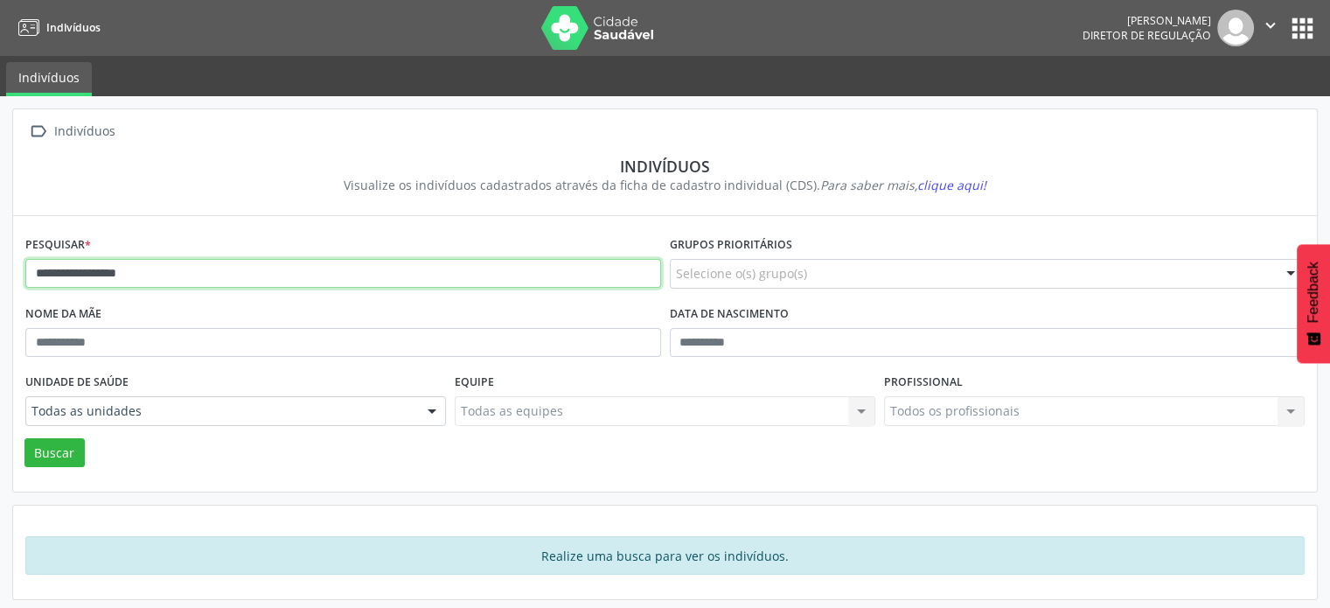 The image size is (1330, 608). Describe the element at coordinates (904, 185) in the screenshot. I see `i: Para saber mais,` at that location.